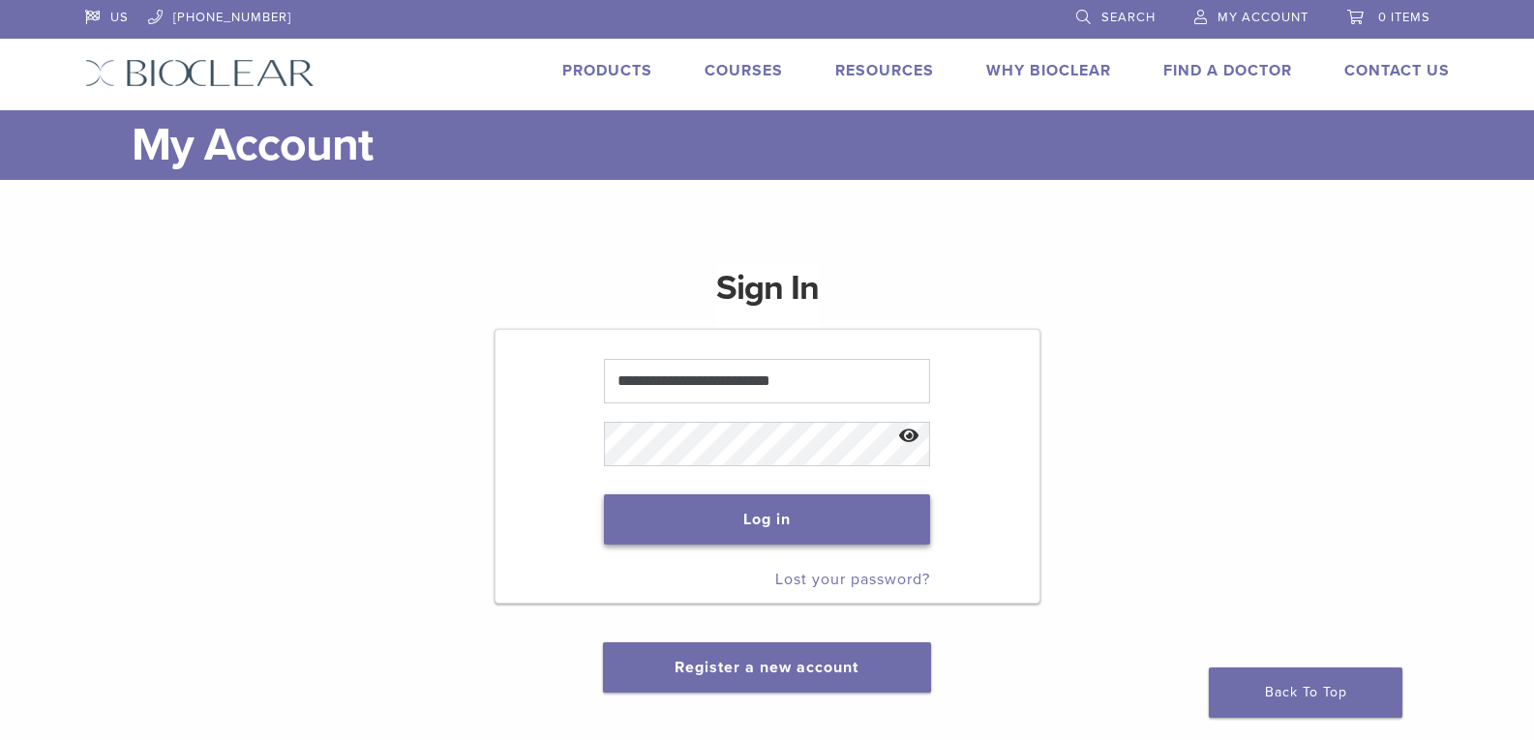  I want to click on a: Register a new account, so click(766, 668).